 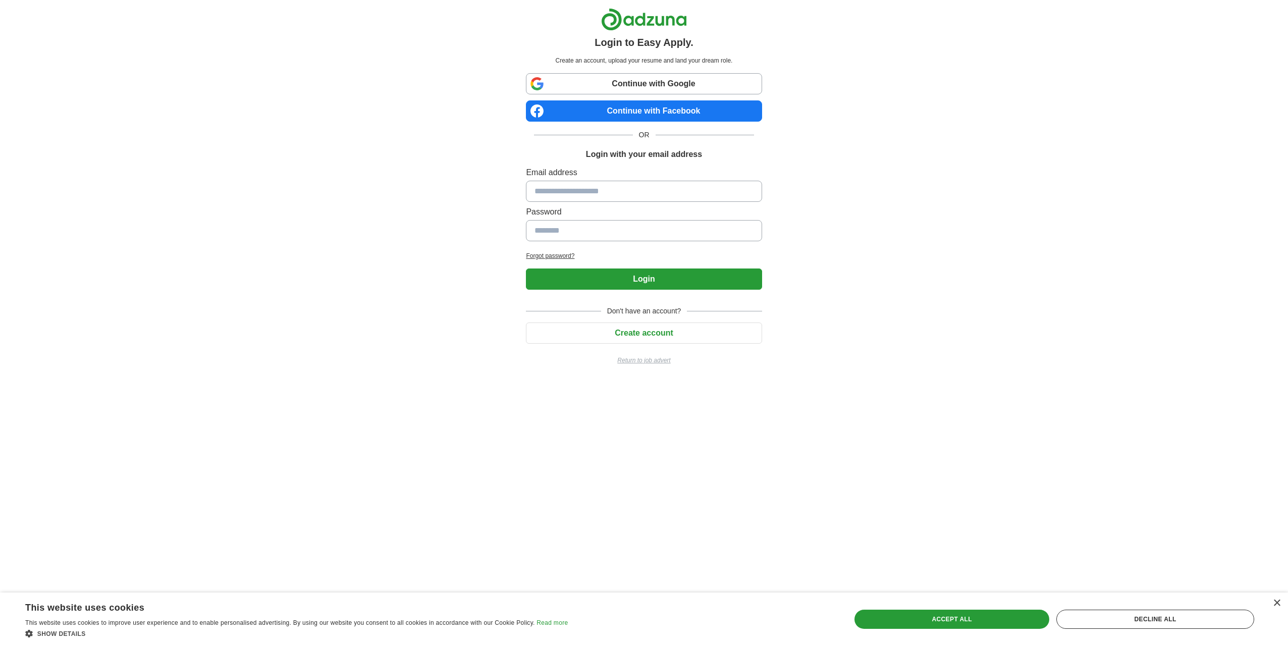 I want to click on h2: Forgot password?, so click(x=643, y=256).